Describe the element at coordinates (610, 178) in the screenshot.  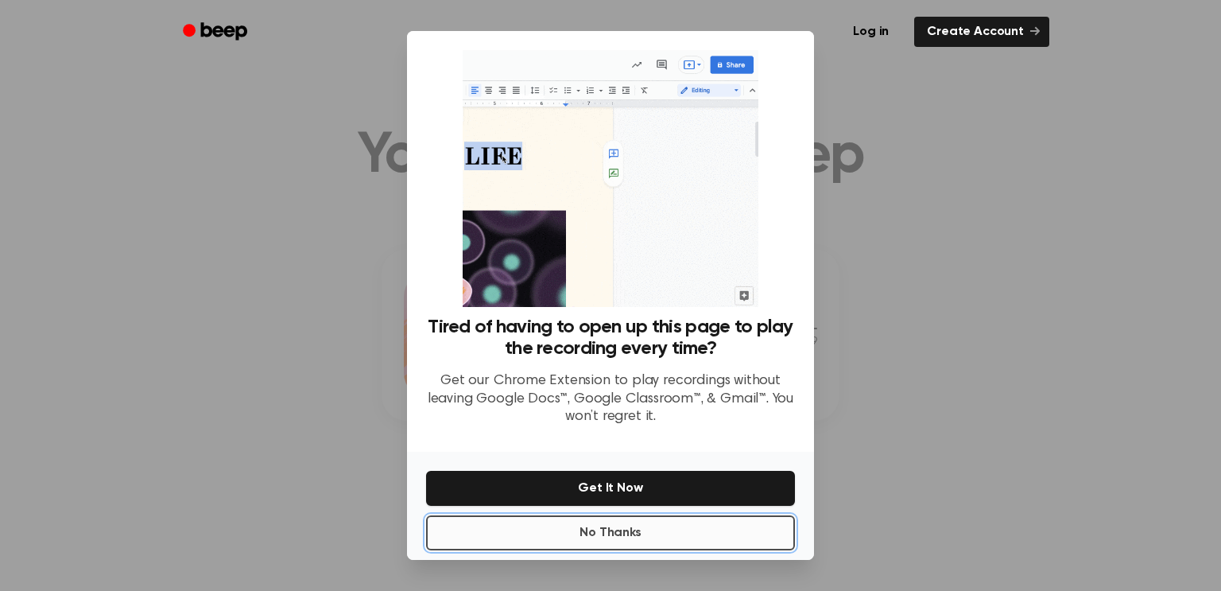
I see `img: Beep extension in action` at that location.